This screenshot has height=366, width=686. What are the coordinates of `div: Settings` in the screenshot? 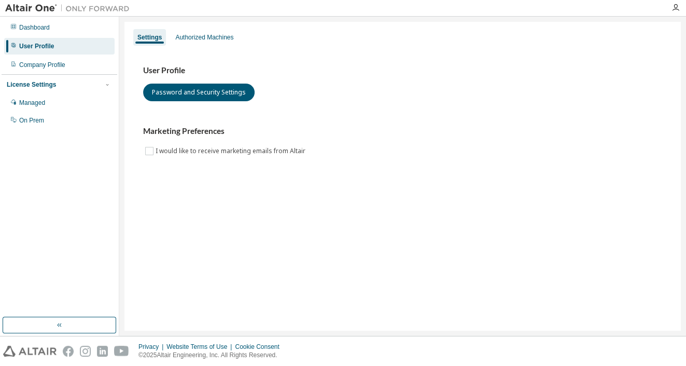 It's located at (149, 37).